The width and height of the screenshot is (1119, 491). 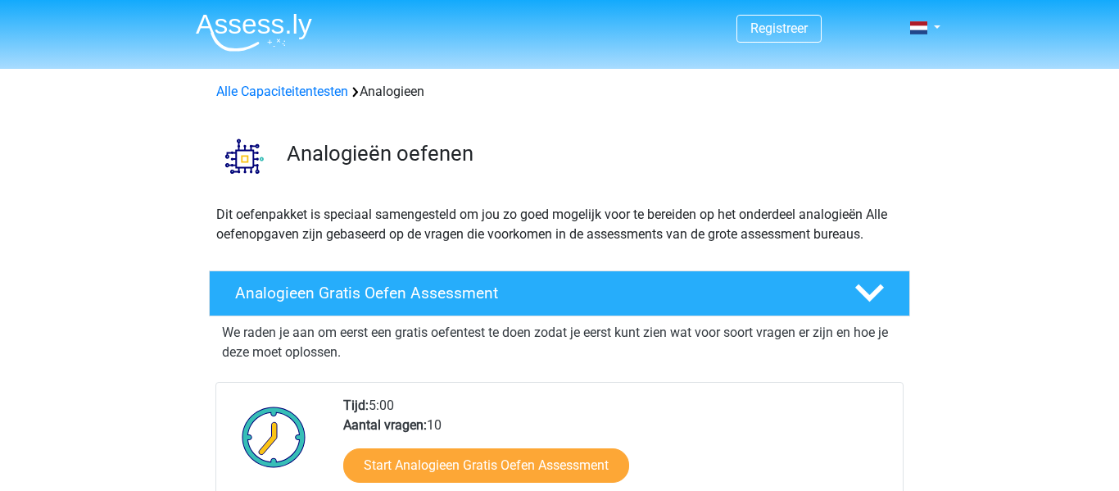 What do you see at coordinates (559, 224) in the screenshot?
I see `p: Dit oefenpakket is speciaal samengesteld om jou zo goed mogelijk voor te bereiden op het onderdee...` at bounding box center [559, 224].